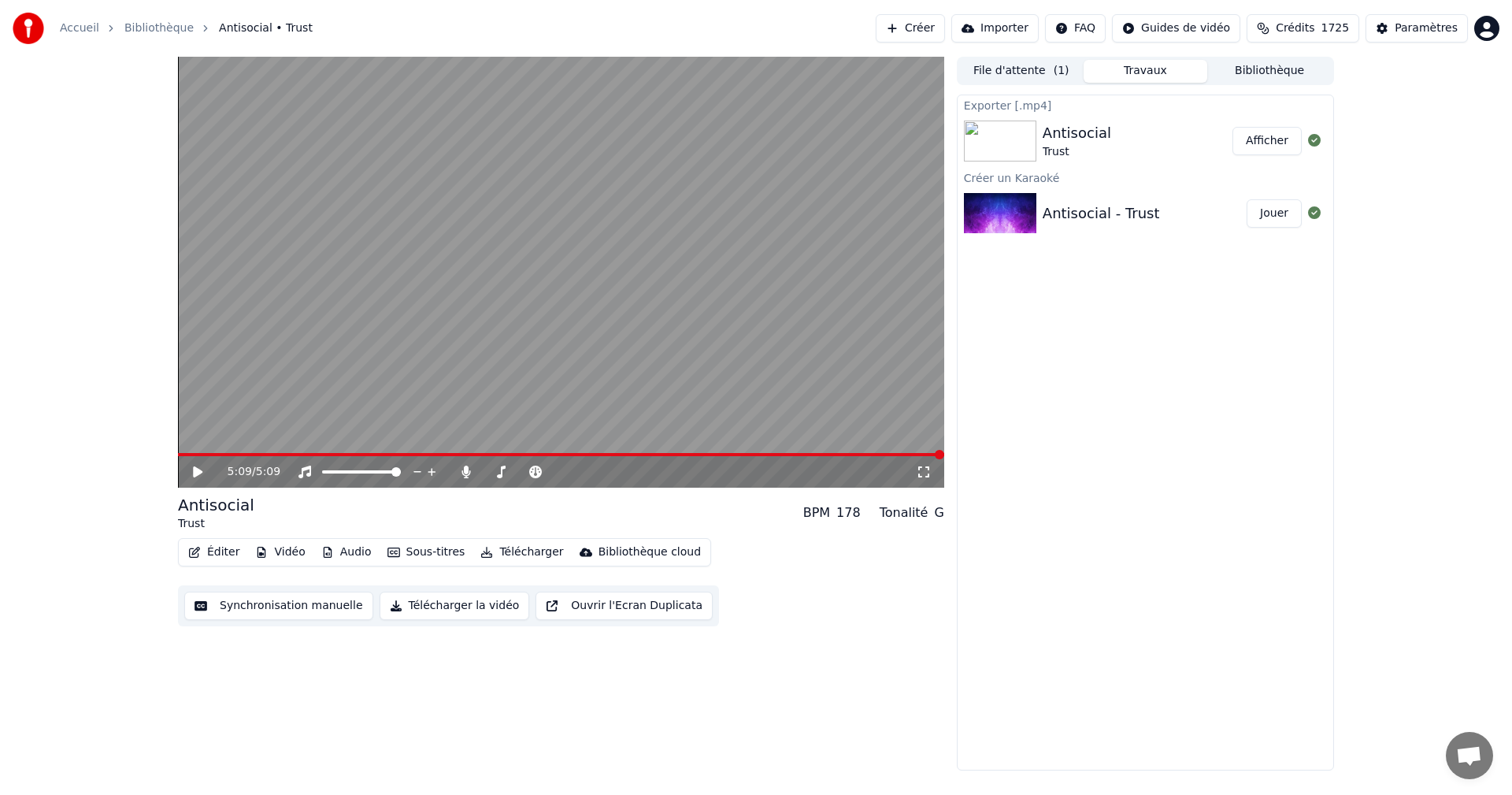  I want to click on span: ( 1 ), so click(1062, 70).